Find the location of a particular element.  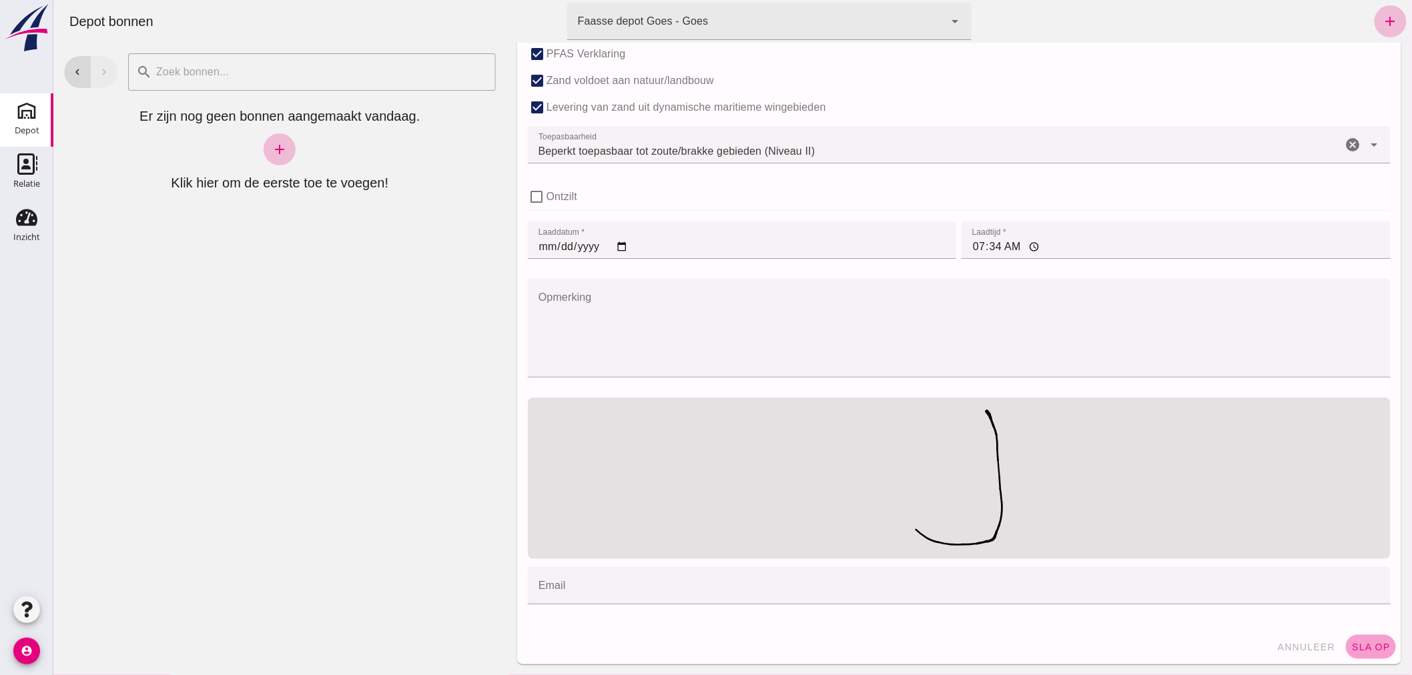

div: Inzicht is located at coordinates (27, 237).